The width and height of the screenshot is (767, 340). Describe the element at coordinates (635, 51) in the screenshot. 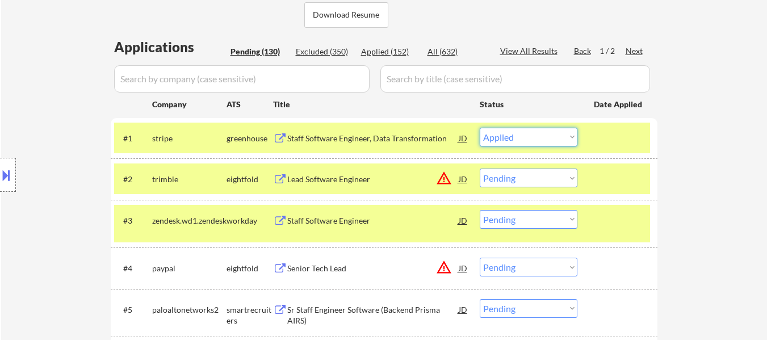

I see `div: Next` at that location.